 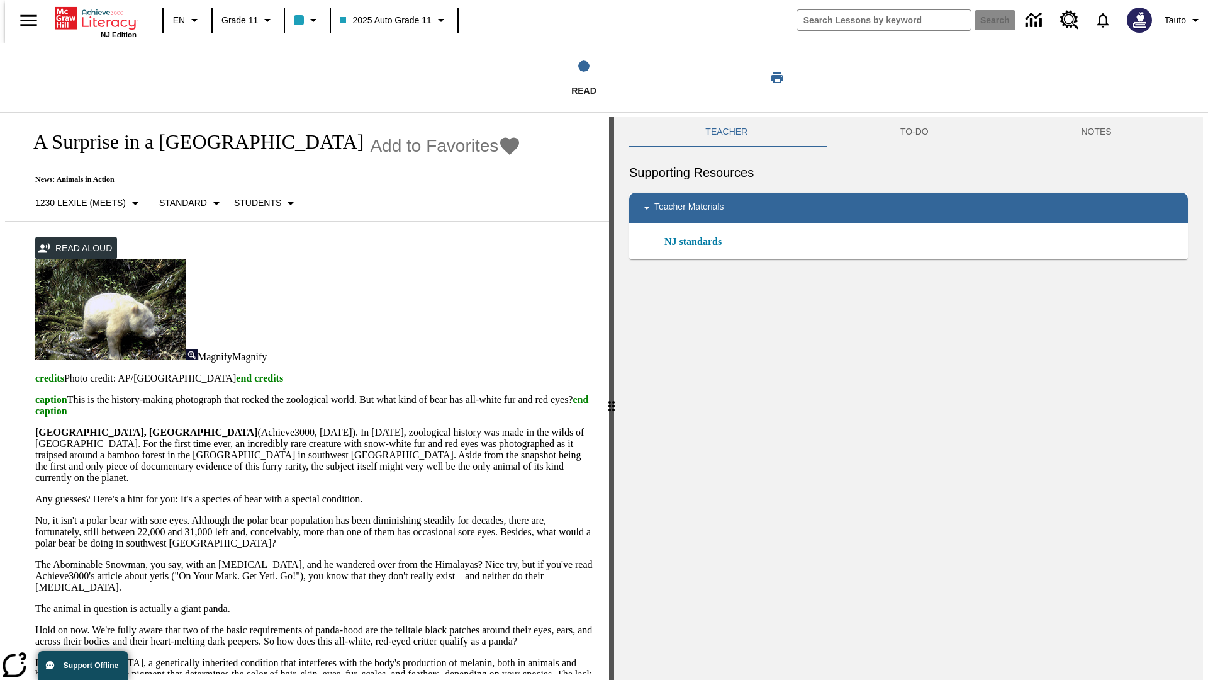 What do you see at coordinates (1103, 20) in the screenshot?
I see `a: Notifications` at bounding box center [1103, 20].